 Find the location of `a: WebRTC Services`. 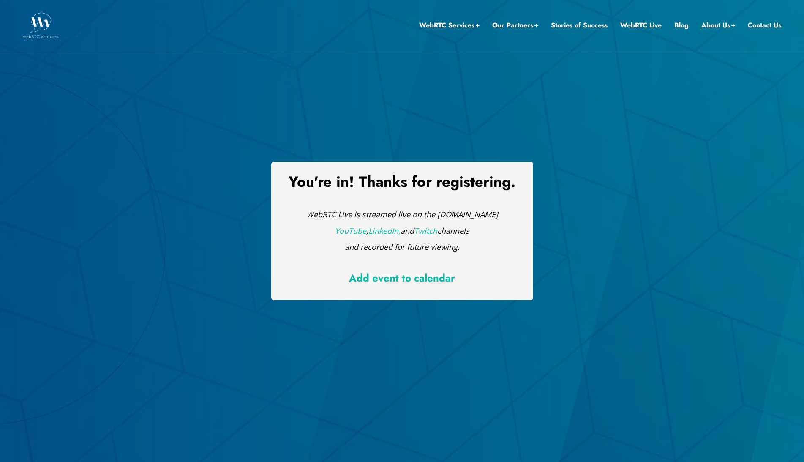

a: WebRTC Services is located at coordinates (449, 25).